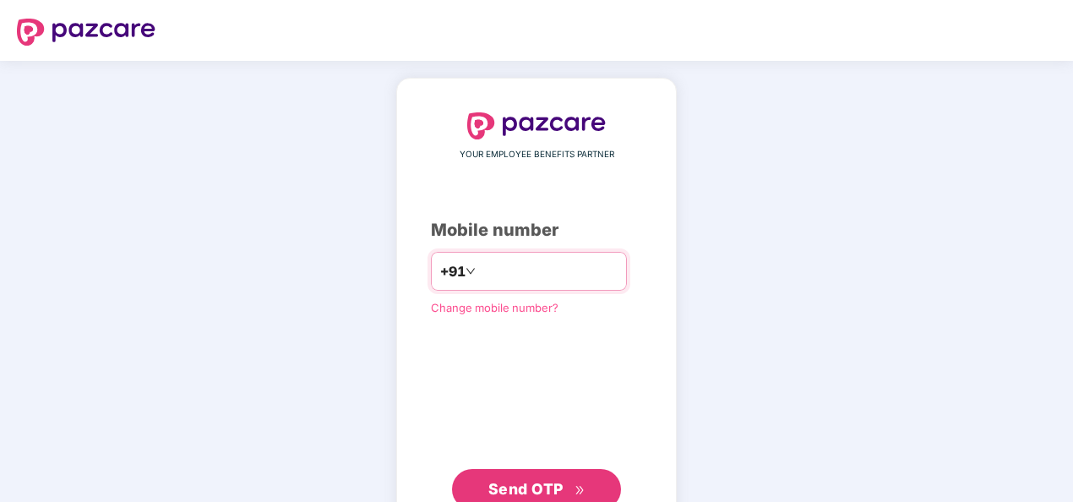 This screenshot has height=502, width=1073. What do you see at coordinates (494, 307) in the screenshot?
I see `a: Change mobile number?` at bounding box center [494, 307].